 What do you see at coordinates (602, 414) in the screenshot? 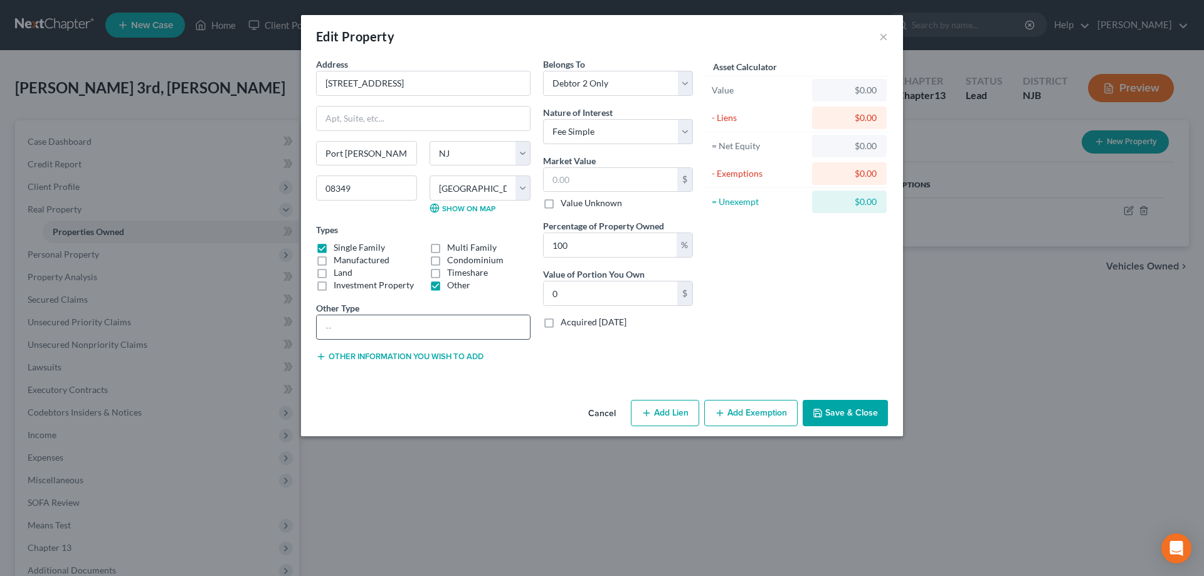
I see `button: Cancel` at bounding box center [602, 414].